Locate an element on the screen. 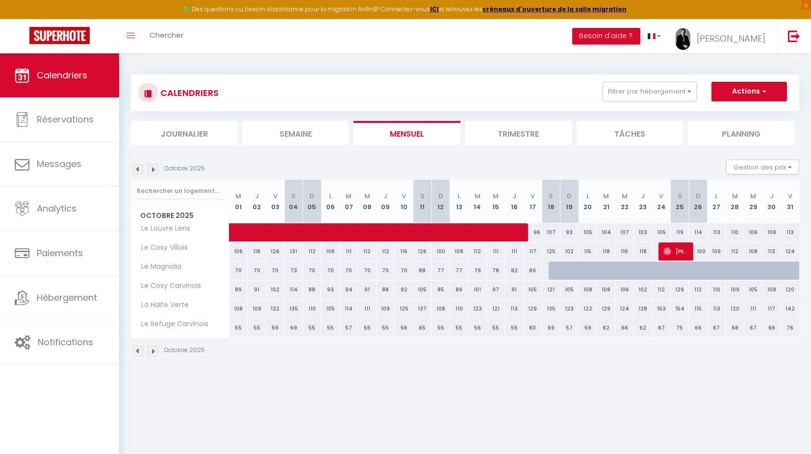 This screenshot has width=811, height=454. div: 57 is located at coordinates (349, 328).